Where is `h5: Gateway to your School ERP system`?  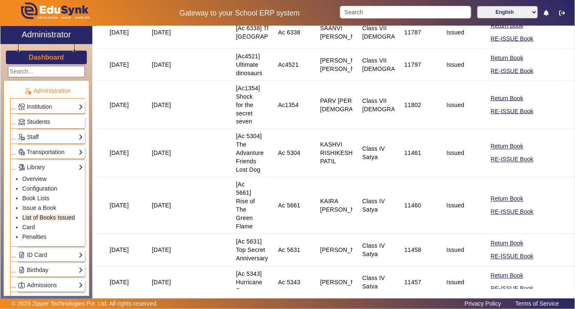
h5: Gateway to your School ERP system is located at coordinates (240, 13).